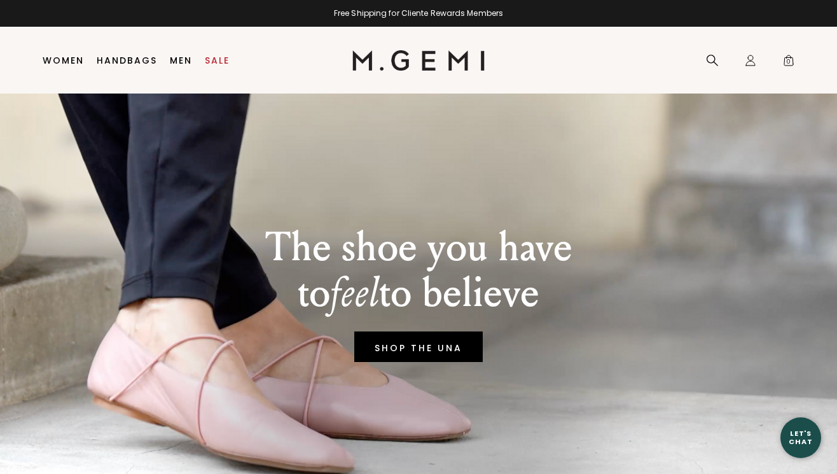  What do you see at coordinates (126, 60) in the screenshot?
I see `a: Handbags` at bounding box center [126, 60].